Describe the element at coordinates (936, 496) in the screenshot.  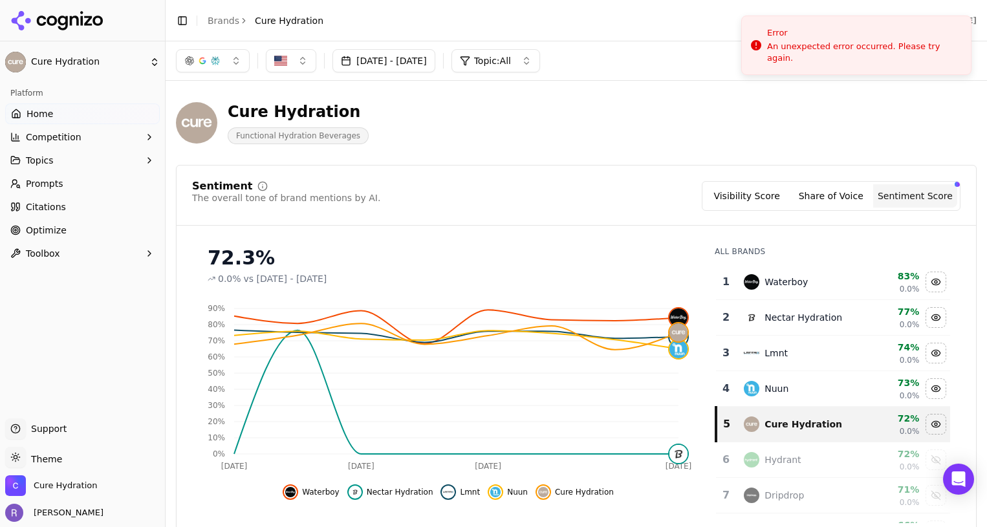
I see `button: Show dripdrop data` at that location.